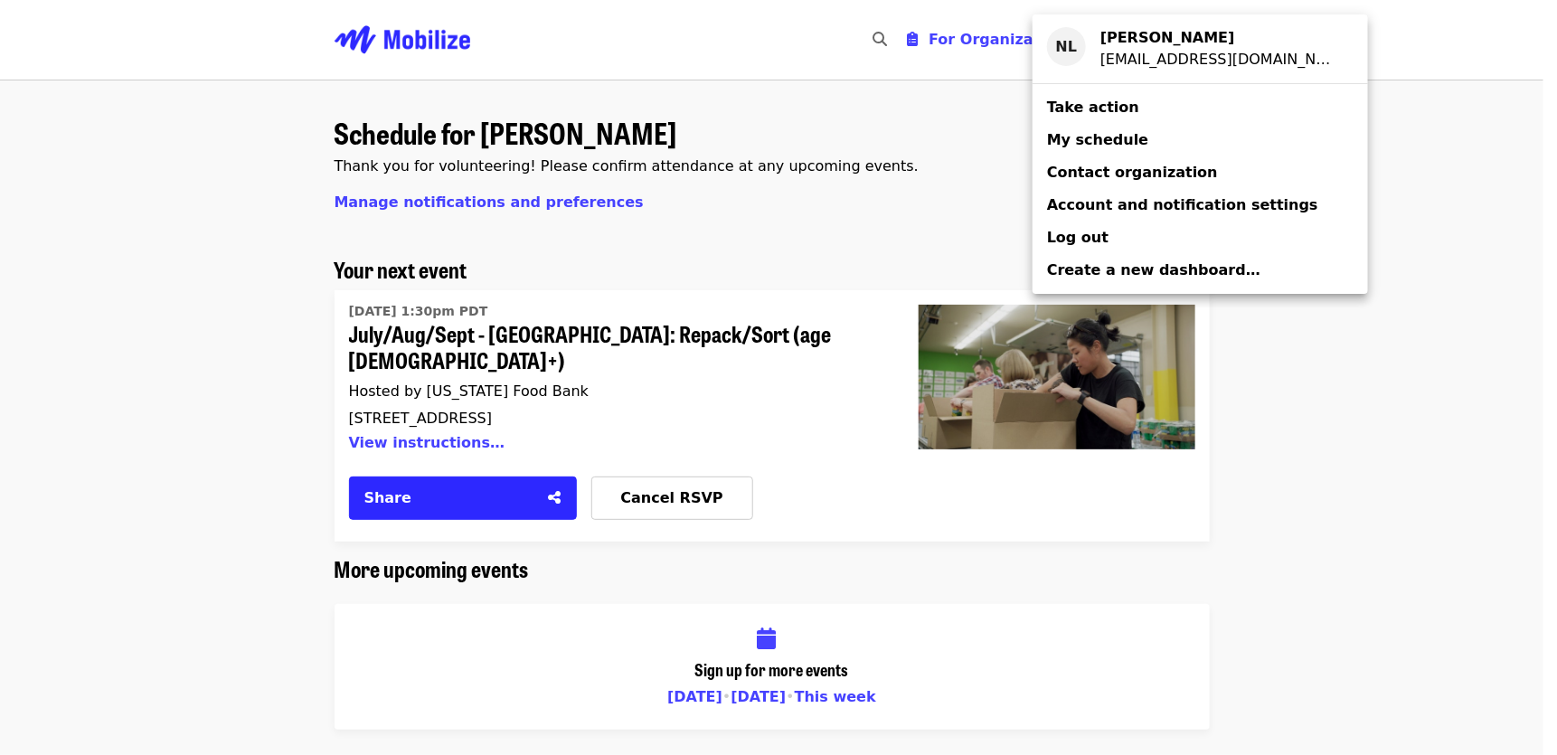 Image resolution: width=1557 pixels, height=755 pixels. I want to click on span: Account and notification settings, so click(1182, 204).